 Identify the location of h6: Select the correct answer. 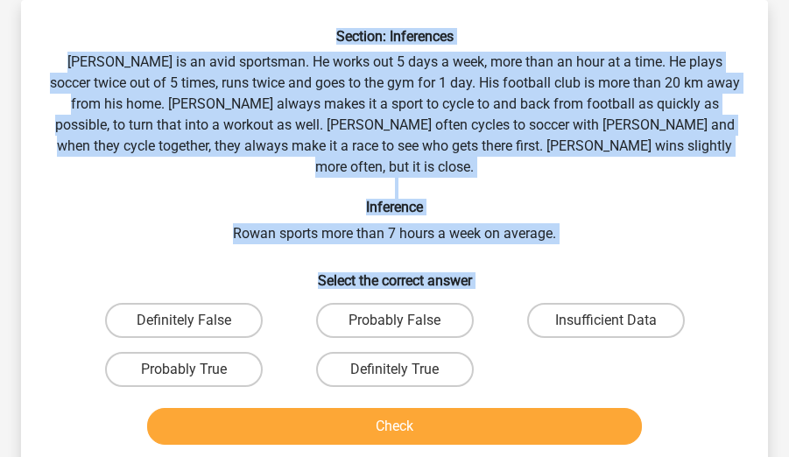
(394, 273).